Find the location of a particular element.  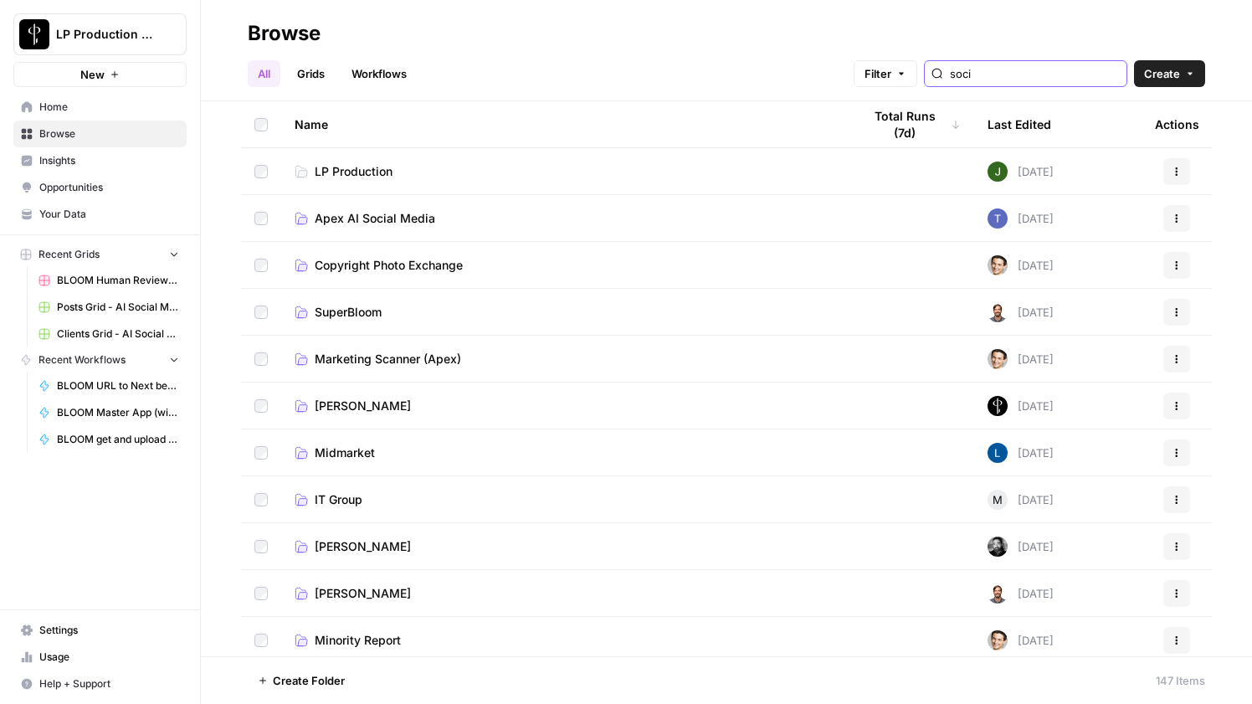

a: Insights is located at coordinates (100, 161).